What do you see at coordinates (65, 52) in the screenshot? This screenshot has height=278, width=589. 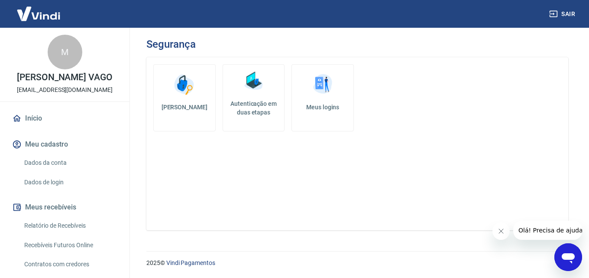 I see `div: M` at bounding box center [65, 52].